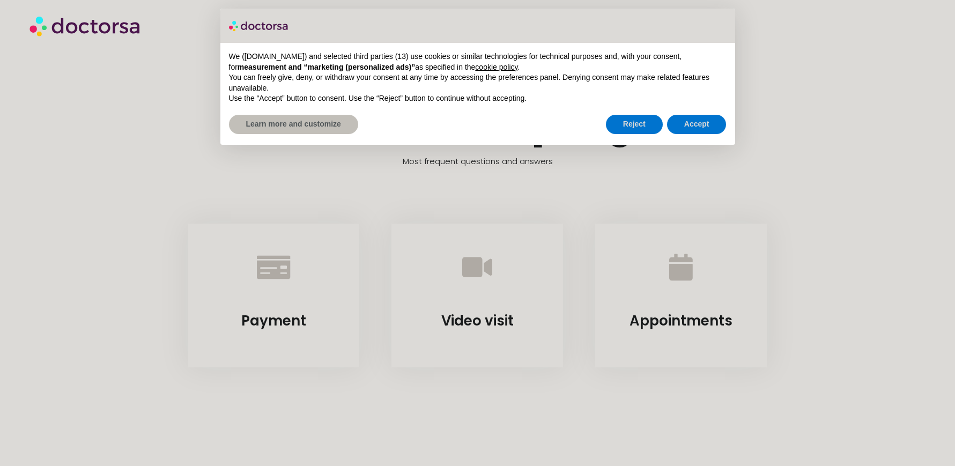 This screenshot has height=466, width=955. What do you see at coordinates (496, 67) in the screenshot?
I see `a: cookie policy` at bounding box center [496, 67].